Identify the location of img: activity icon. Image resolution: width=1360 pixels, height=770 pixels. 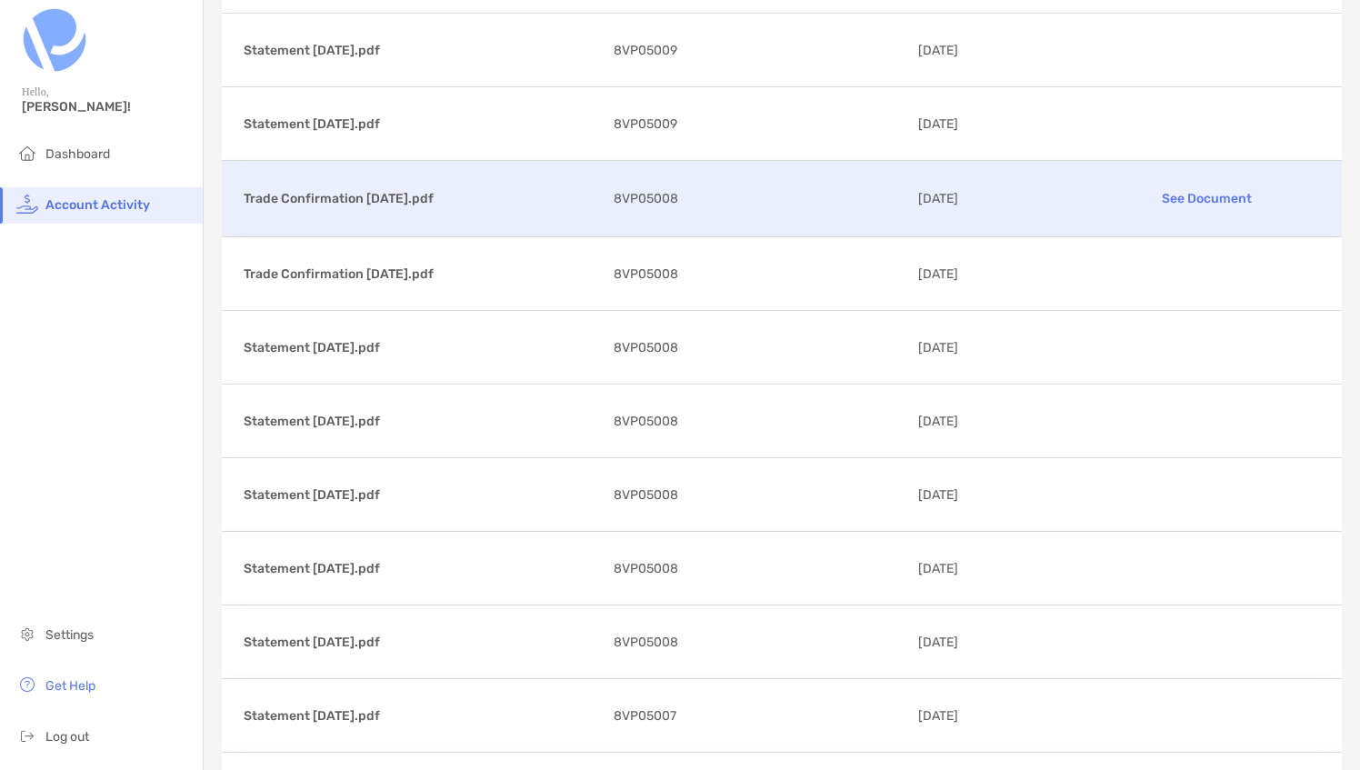
(27, 204).